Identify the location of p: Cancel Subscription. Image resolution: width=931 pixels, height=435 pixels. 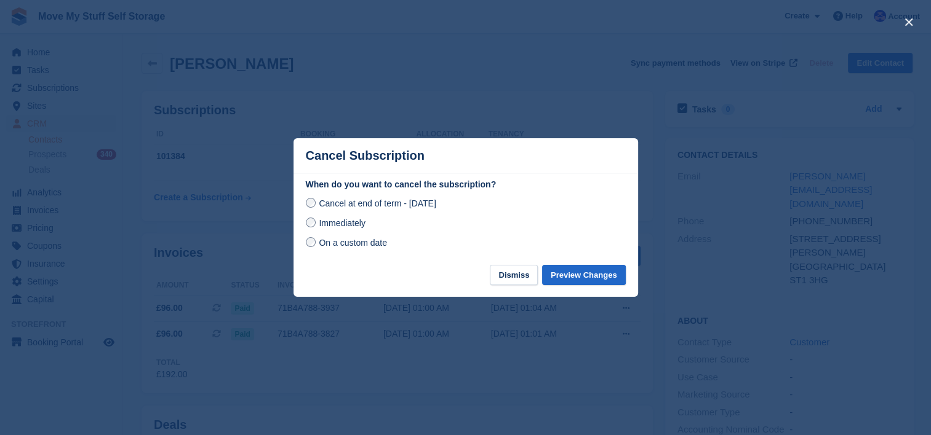
(365, 156).